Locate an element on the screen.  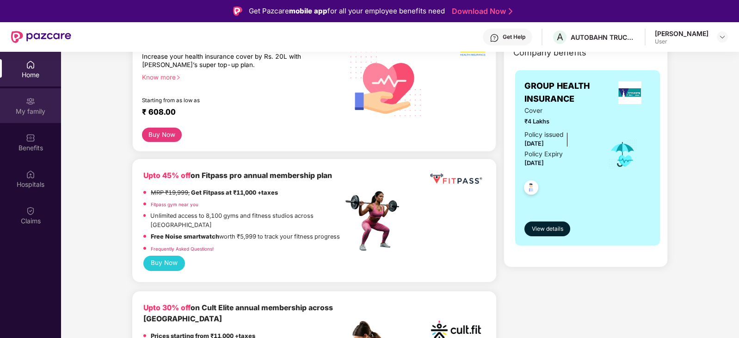
strong: Free Noise smartwatch is located at coordinates (185, 236).